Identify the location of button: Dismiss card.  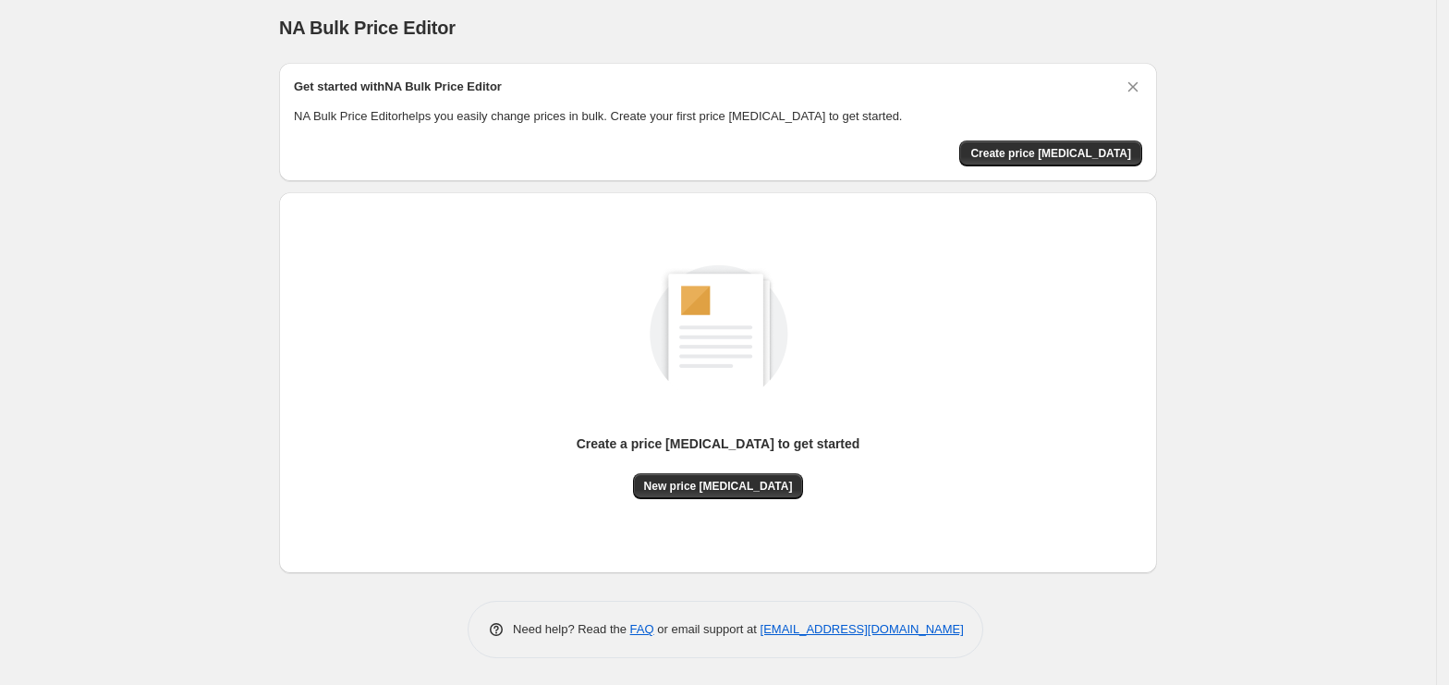
(1133, 87).